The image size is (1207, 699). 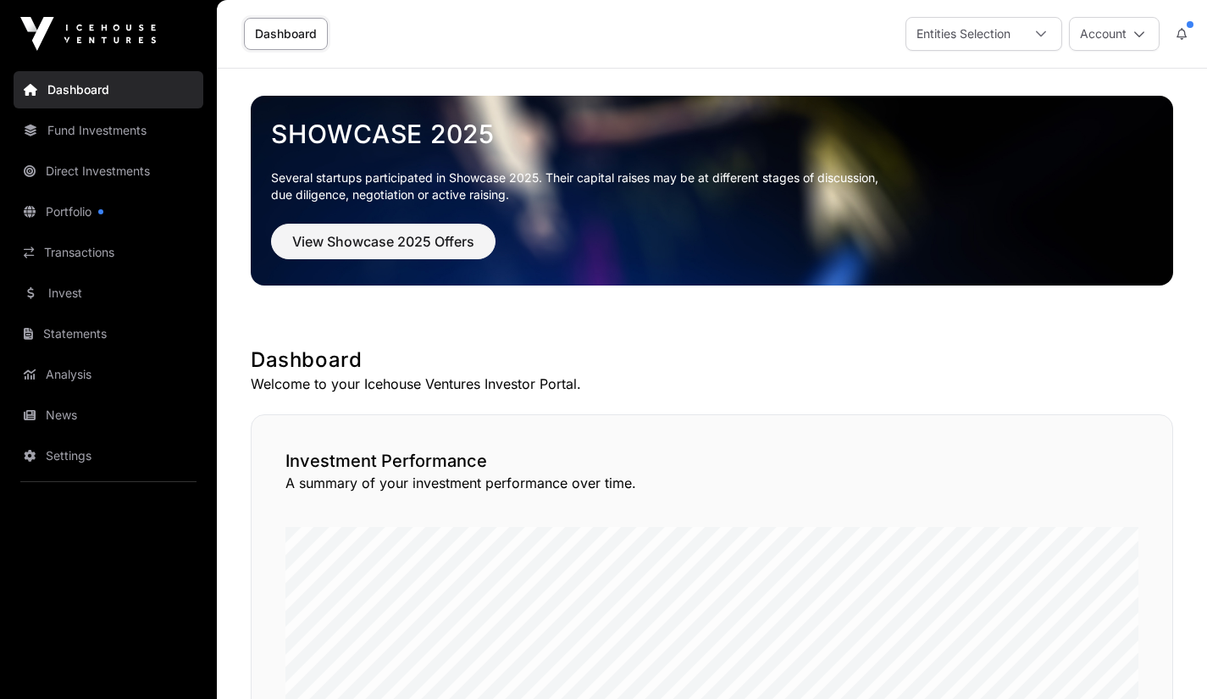 What do you see at coordinates (88, 34) in the screenshot?
I see `img: Icehouse Ventures Logo` at bounding box center [88, 34].